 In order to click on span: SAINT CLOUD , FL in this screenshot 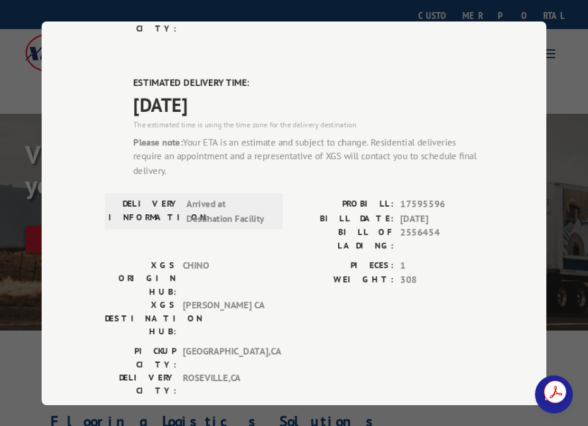, I will do `click(225, 22)`.